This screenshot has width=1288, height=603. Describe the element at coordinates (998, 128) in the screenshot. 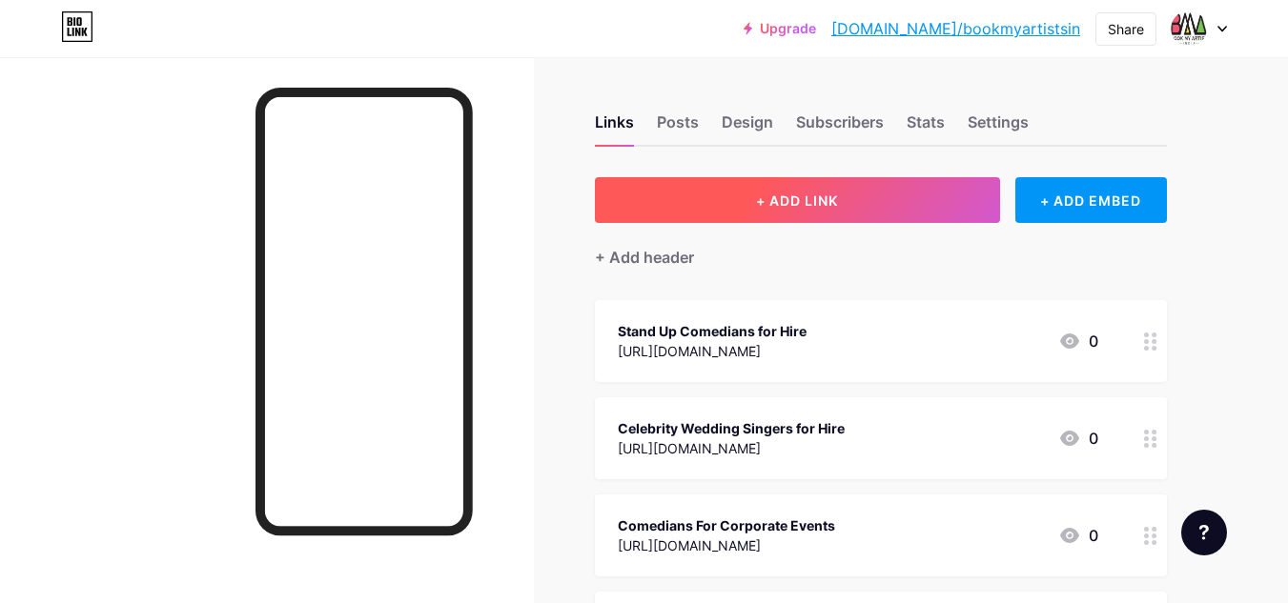

I see `div: Settings` at that location.